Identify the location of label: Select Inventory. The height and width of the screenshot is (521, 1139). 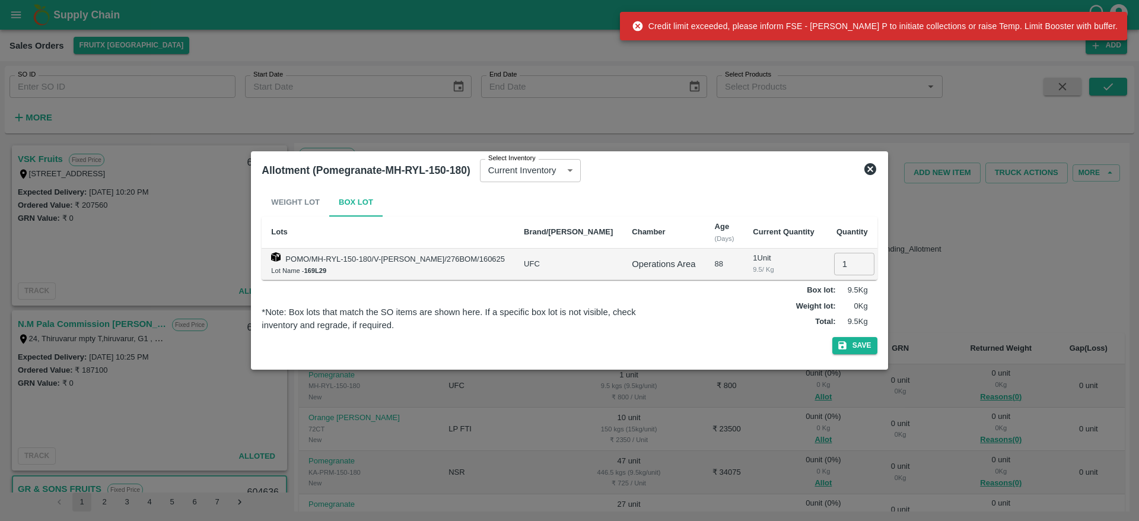
(512, 158).